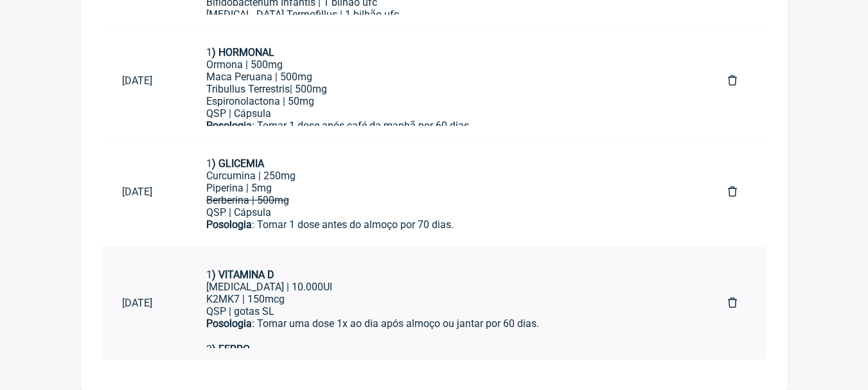  I want to click on strong: ) VITAMINA D, so click(243, 274).